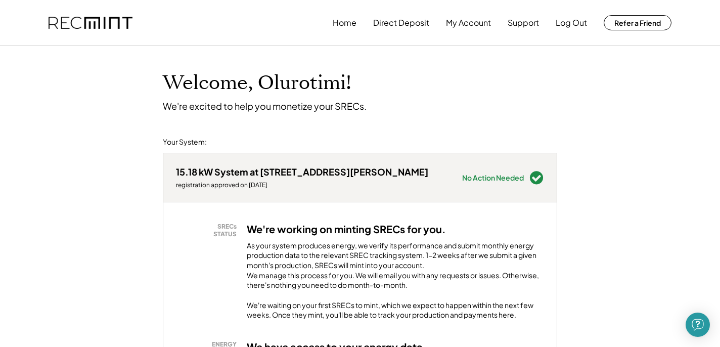 This screenshot has width=720, height=347. What do you see at coordinates (468, 23) in the screenshot?
I see `button: My Account` at bounding box center [468, 23].